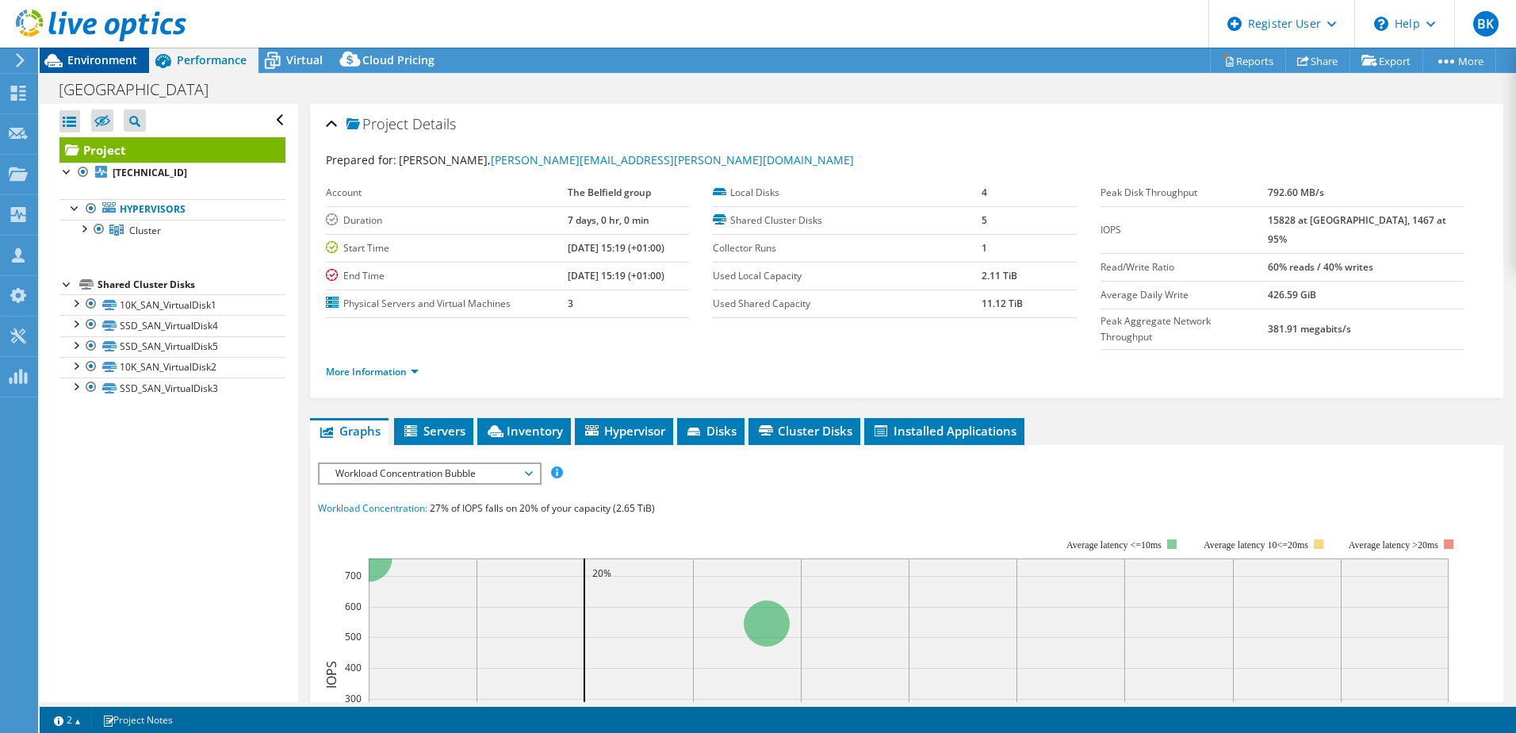 The height and width of the screenshot is (733, 1516). I want to click on b: 2.11 TiB, so click(999, 275).